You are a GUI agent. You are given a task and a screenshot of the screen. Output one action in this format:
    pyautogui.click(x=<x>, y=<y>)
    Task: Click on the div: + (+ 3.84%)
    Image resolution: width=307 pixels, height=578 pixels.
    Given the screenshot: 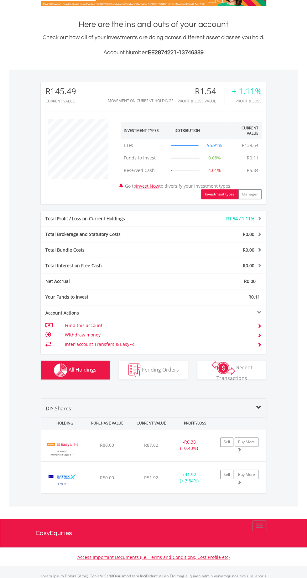 What is the action you would take?
    pyautogui.click(x=189, y=478)
    